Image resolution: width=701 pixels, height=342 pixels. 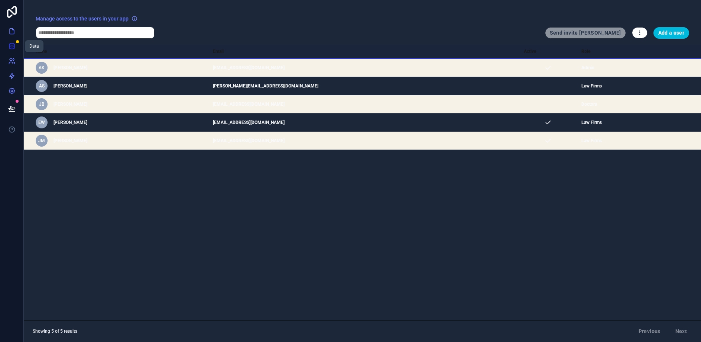 I want to click on span: JM, so click(x=42, y=140).